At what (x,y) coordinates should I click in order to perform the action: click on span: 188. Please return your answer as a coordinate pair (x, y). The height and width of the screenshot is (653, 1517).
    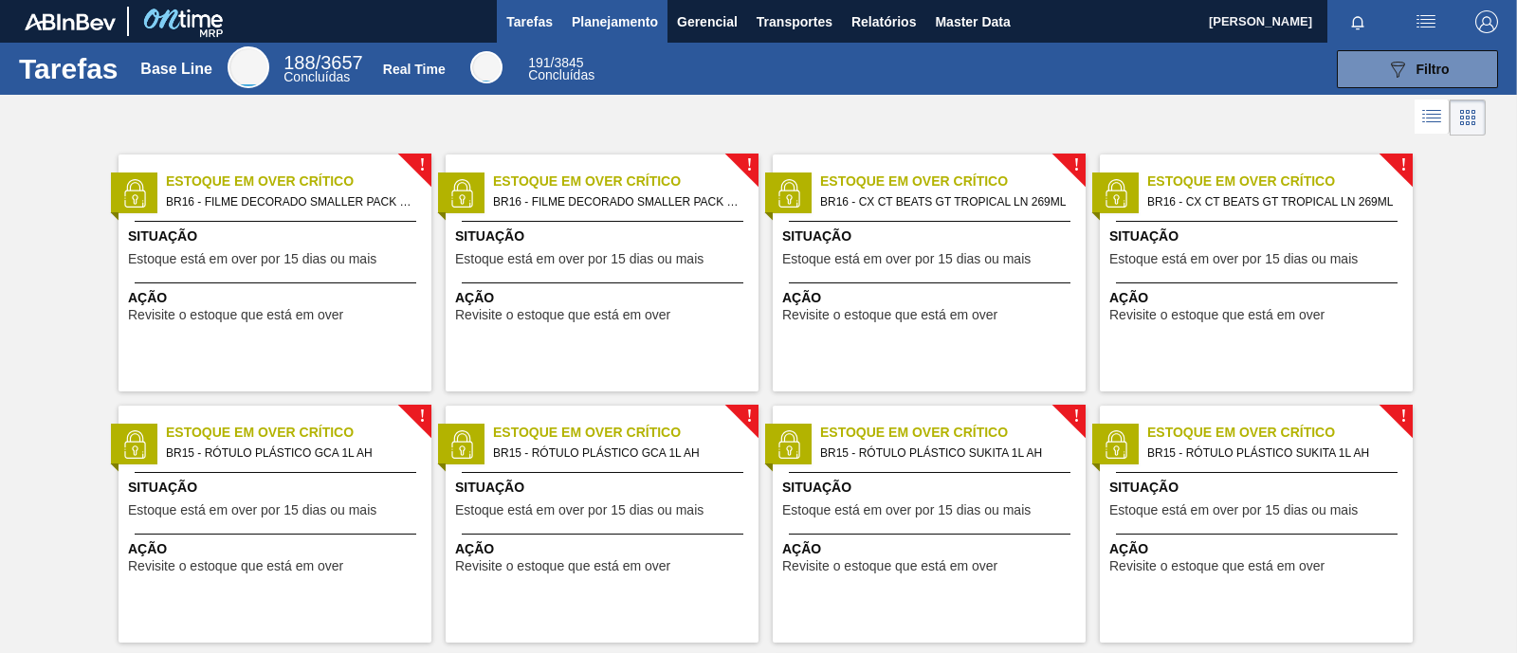
    Looking at the image, I should click on (299, 63).